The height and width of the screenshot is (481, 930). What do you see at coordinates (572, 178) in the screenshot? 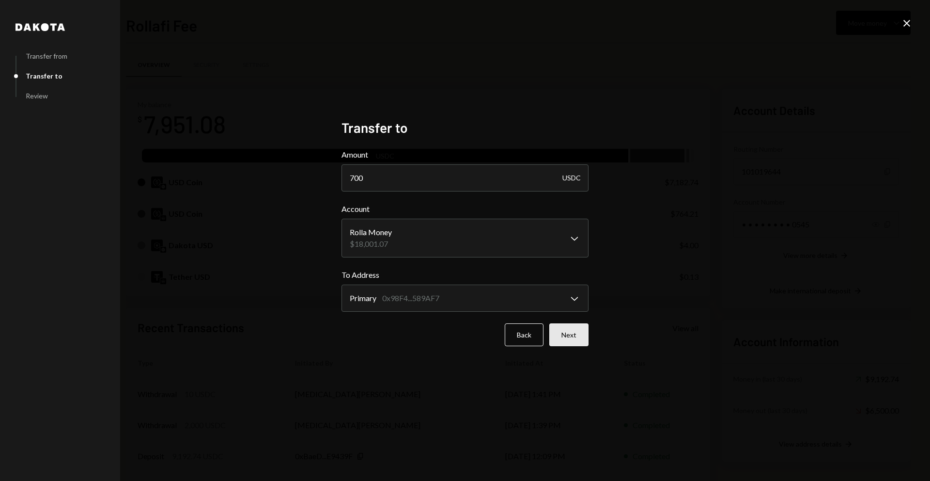
I see `div: USDC` at bounding box center [572, 178].